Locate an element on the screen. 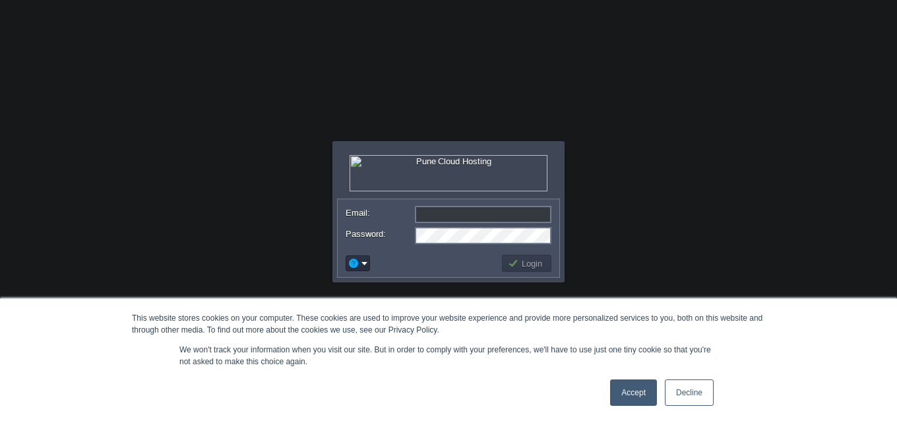 This screenshot has height=423, width=897. label: Password: is located at coordinates (379, 233).